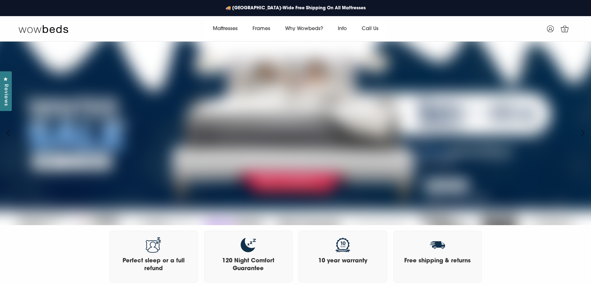 The height and width of the screenshot is (285, 591). Describe the element at coordinates (342, 29) in the screenshot. I see `a: Info` at that location.